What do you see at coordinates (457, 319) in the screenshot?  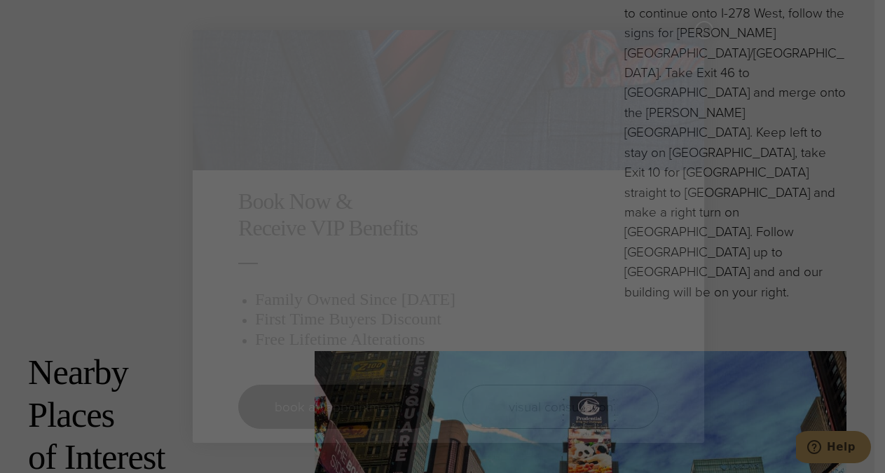 I see `h3: First Time Buyers Discount` at bounding box center [457, 319].